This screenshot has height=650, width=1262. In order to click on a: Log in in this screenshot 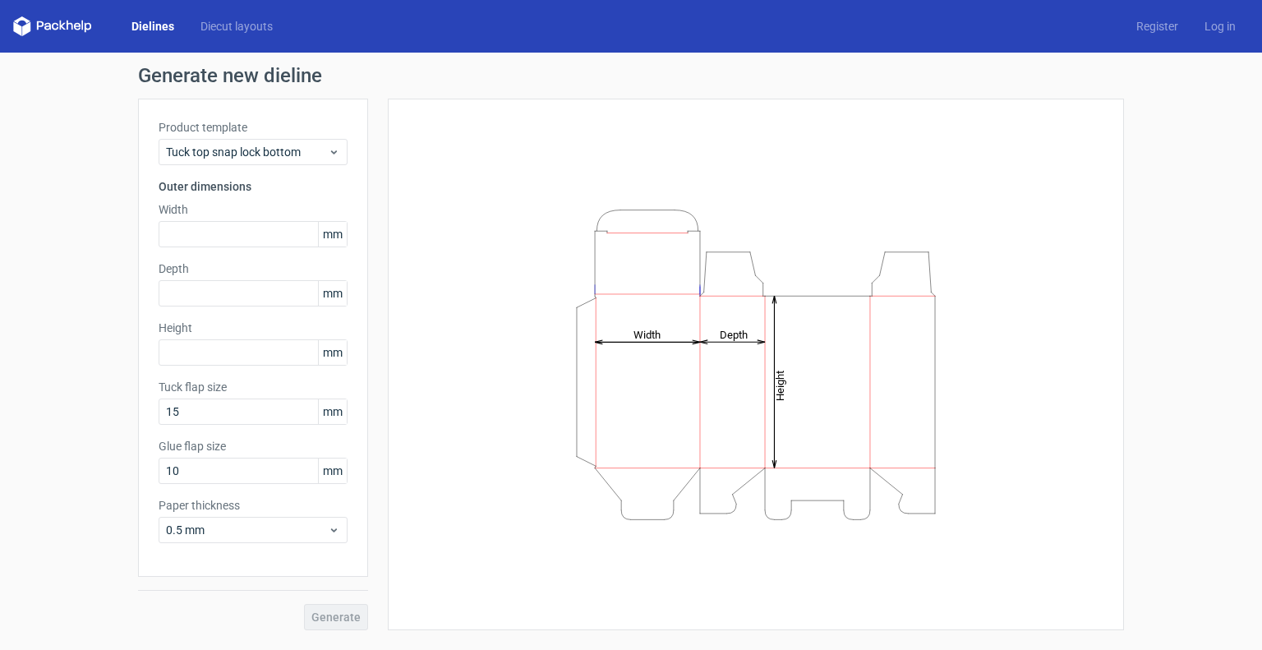, I will do `click(1220, 26)`.